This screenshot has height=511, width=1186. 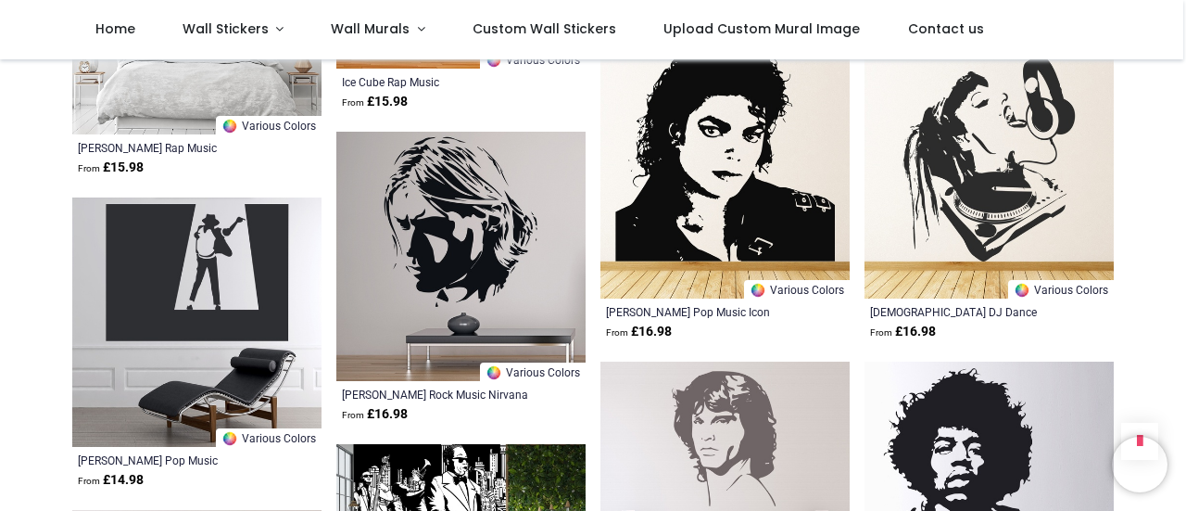 What do you see at coordinates (762, 29) in the screenshot?
I see `span: Upload Custom Mural Image` at bounding box center [762, 29].